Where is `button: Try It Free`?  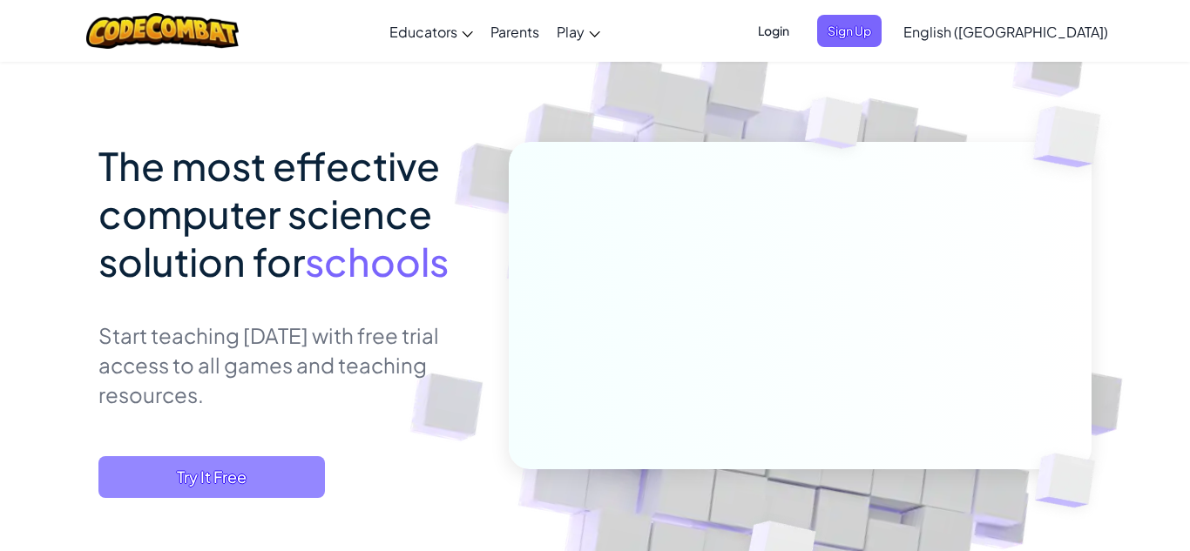 button: Try It Free is located at coordinates (212, 477).